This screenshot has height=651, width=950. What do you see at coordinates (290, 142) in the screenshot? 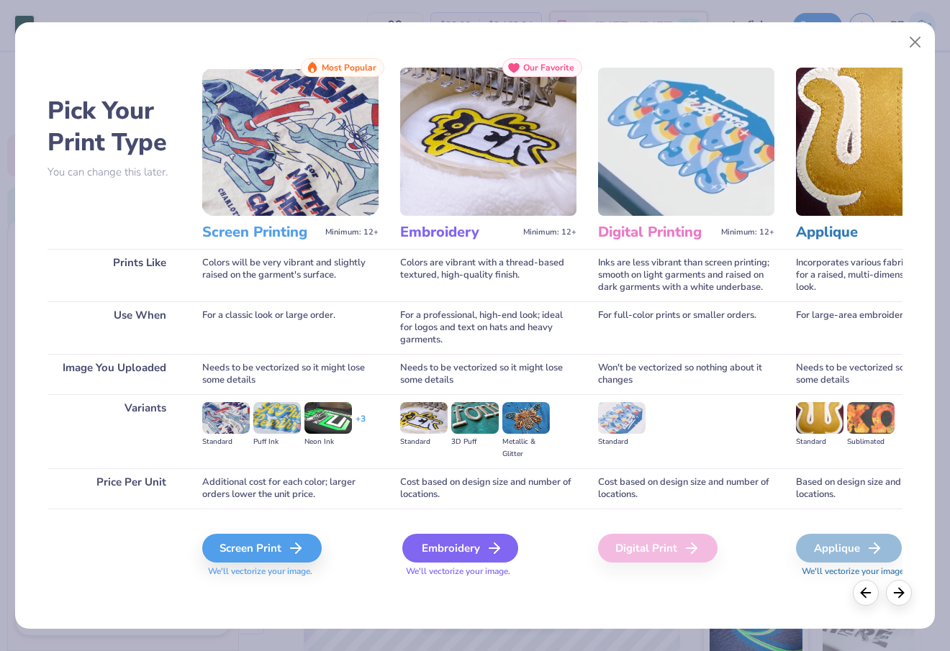
I see `img: Screen Printing` at bounding box center [290, 142].